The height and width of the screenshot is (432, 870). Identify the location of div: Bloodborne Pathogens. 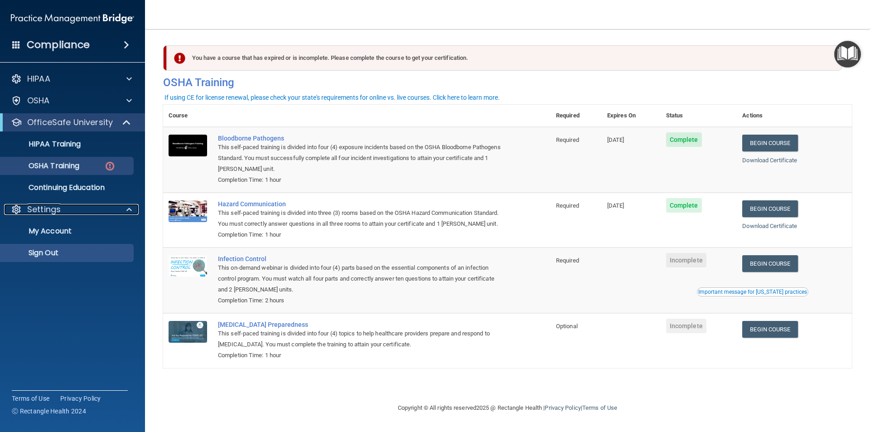
(362, 138).